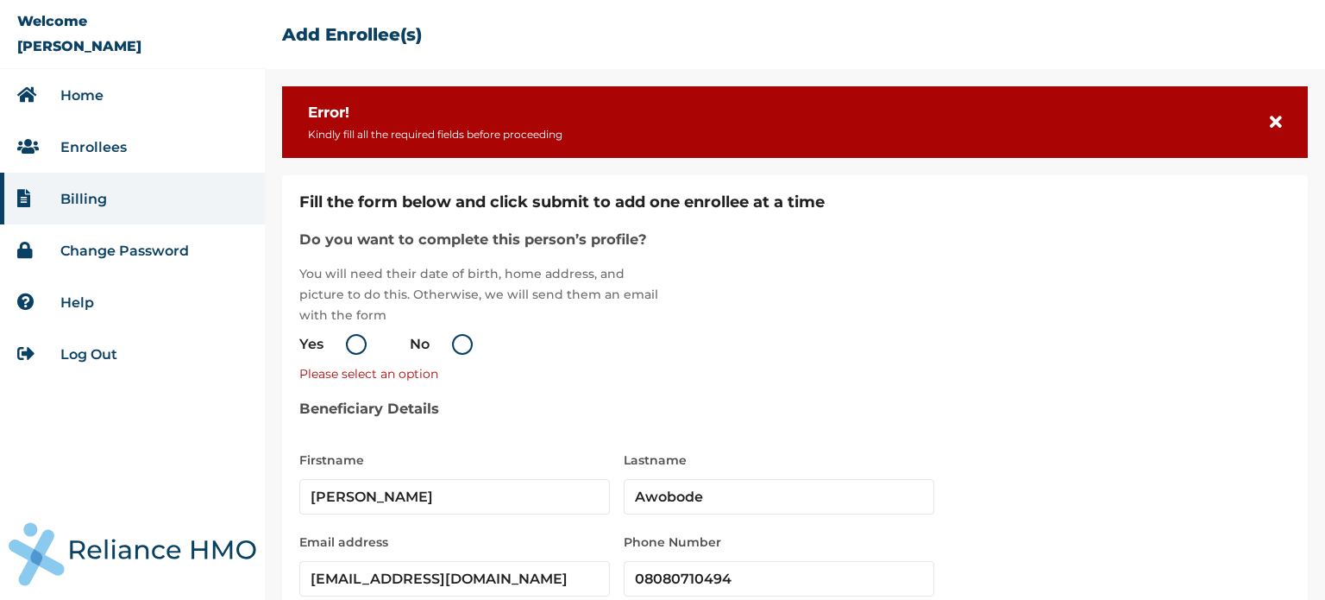  What do you see at coordinates (494, 408) in the screenshot?
I see `h3: Beneficiary Details` at bounding box center [494, 408].